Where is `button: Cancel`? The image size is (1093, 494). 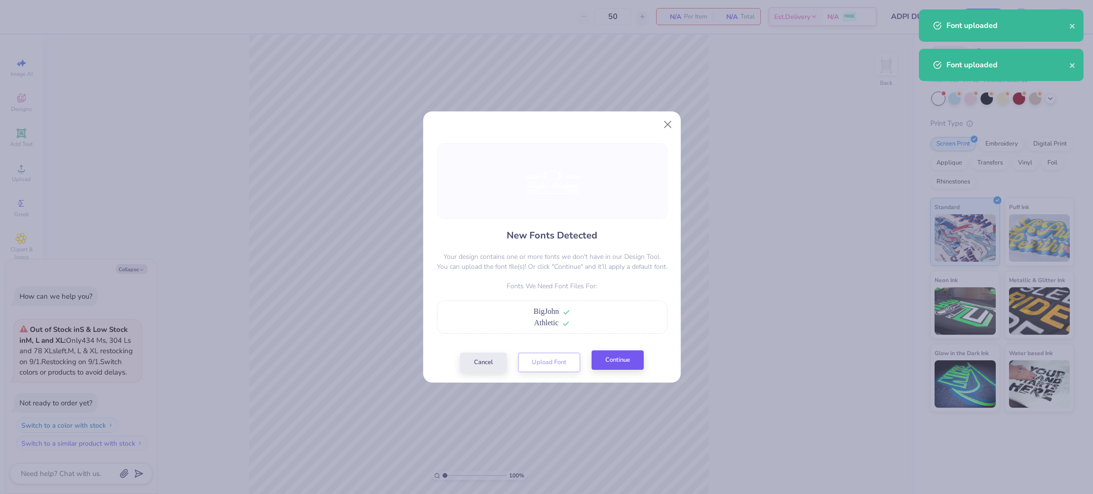 button: Cancel is located at coordinates (483, 362).